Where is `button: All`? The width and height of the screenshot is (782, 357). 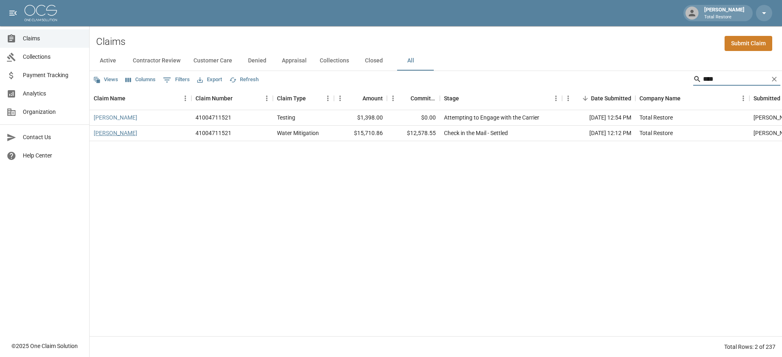
button: All is located at coordinates (411, 61).